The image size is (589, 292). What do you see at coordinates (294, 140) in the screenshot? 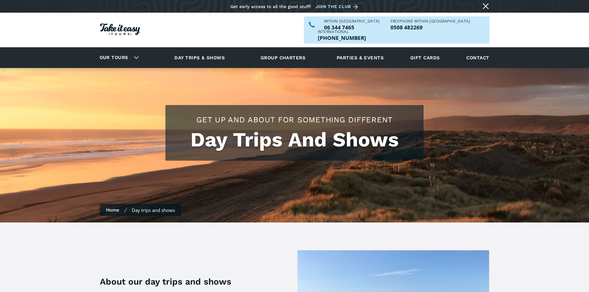
I see `h1: Day Trips And Shows` at bounding box center [294, 140].